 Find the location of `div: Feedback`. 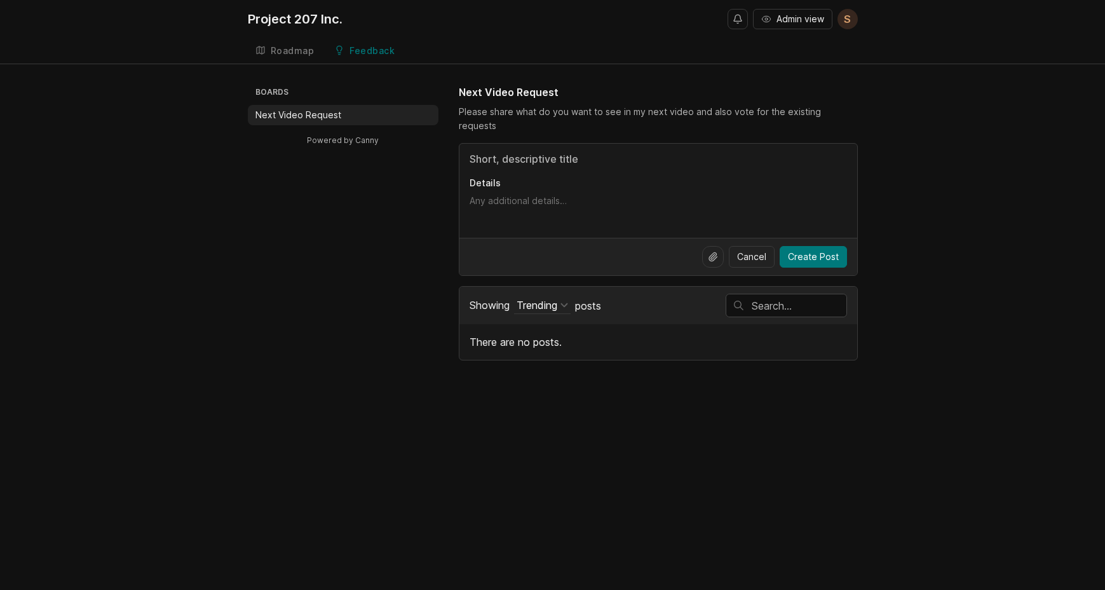

div: Feedback is located at coordinates (372, 51).